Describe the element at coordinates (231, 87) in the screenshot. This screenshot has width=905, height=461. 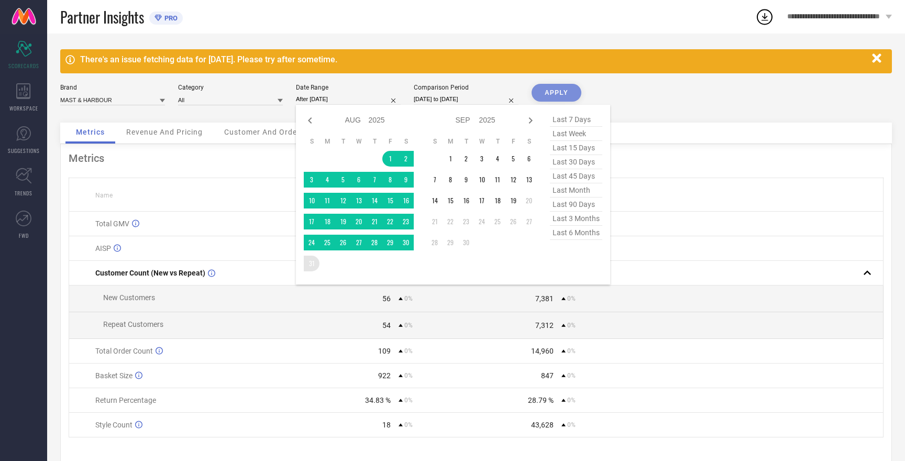
I see `div: Category` at that location.